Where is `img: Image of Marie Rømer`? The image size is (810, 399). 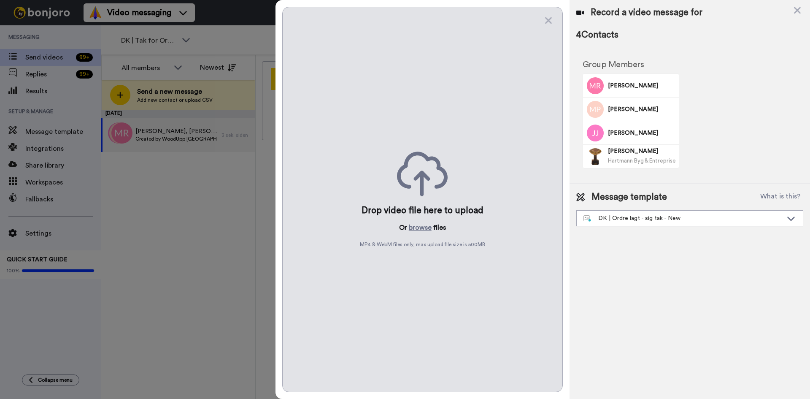 img: Image of Marie Rømer is located at coordinates (595, 86).